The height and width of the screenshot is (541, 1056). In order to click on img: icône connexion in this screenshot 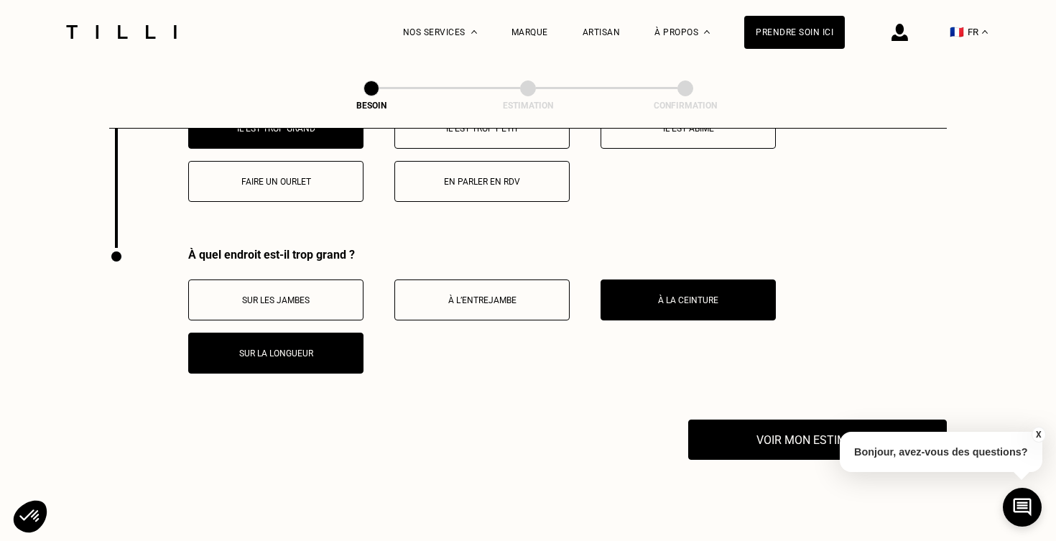, I will do `click(899, 32)`.